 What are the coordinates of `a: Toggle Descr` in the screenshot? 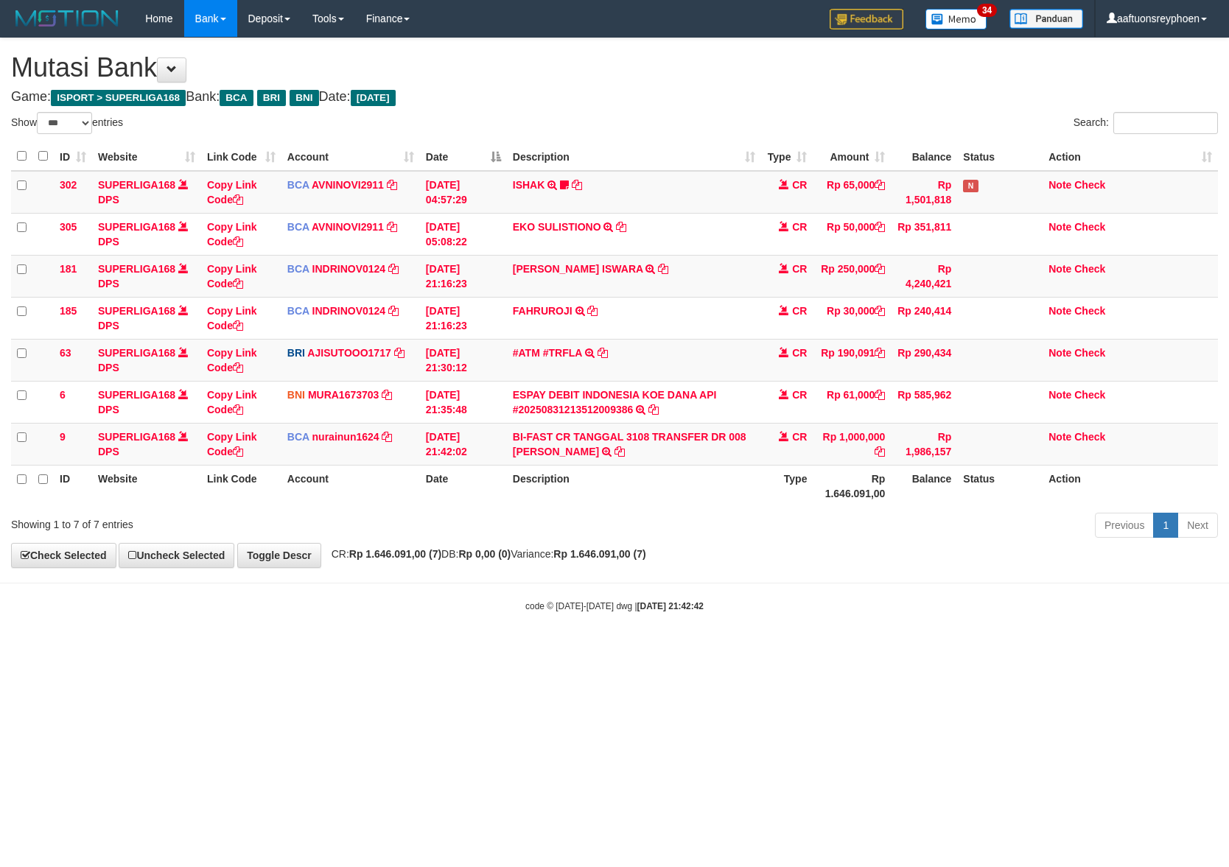 It's located at (279, 555).